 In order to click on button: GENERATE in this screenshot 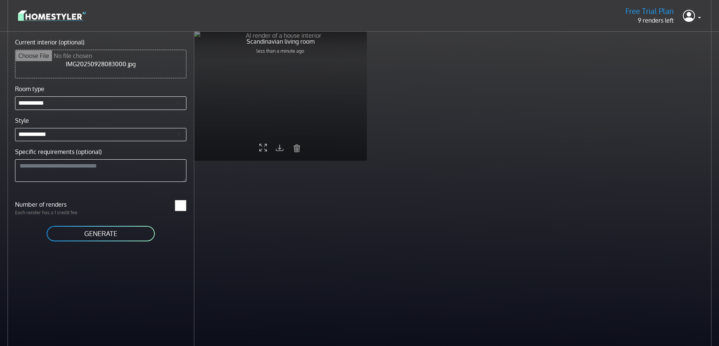, I will do `click(101, 233)`.